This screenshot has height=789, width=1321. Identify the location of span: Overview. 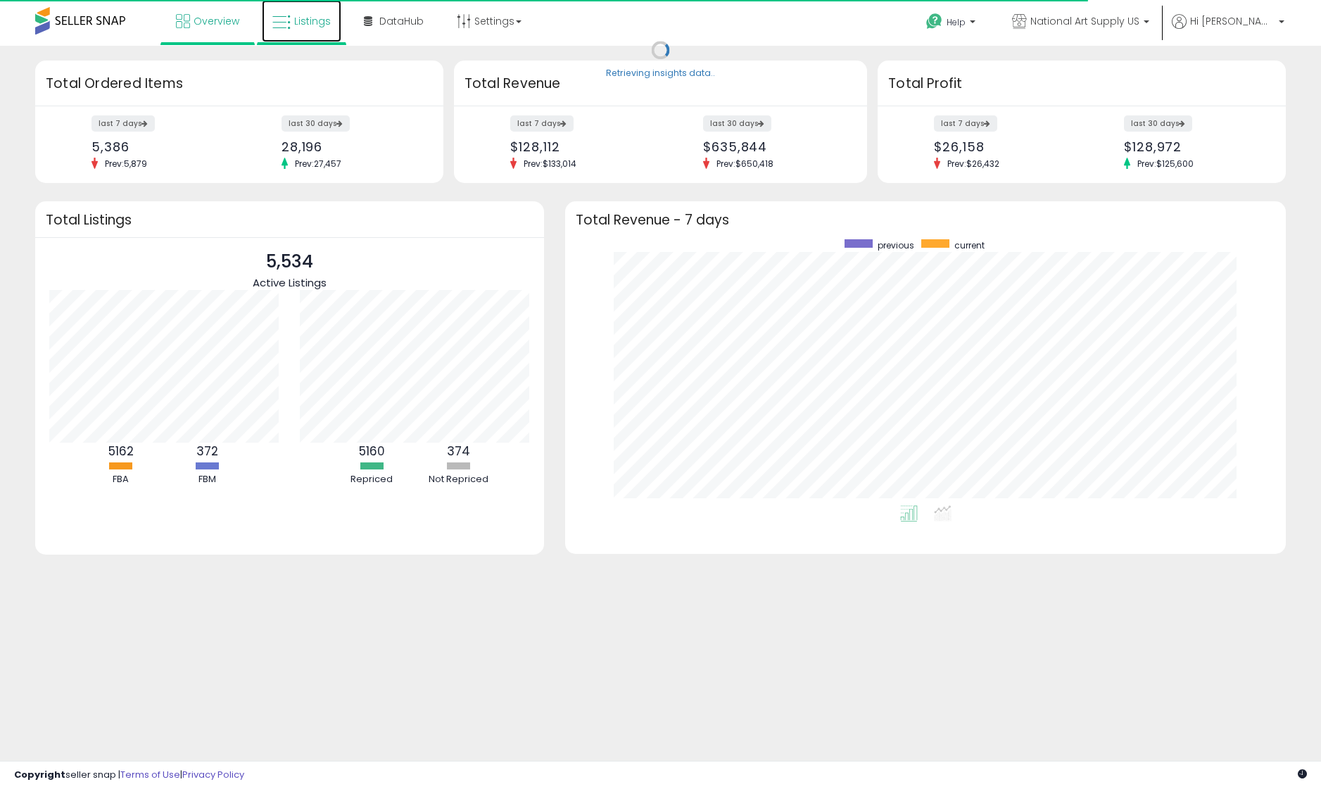
(216, 21).